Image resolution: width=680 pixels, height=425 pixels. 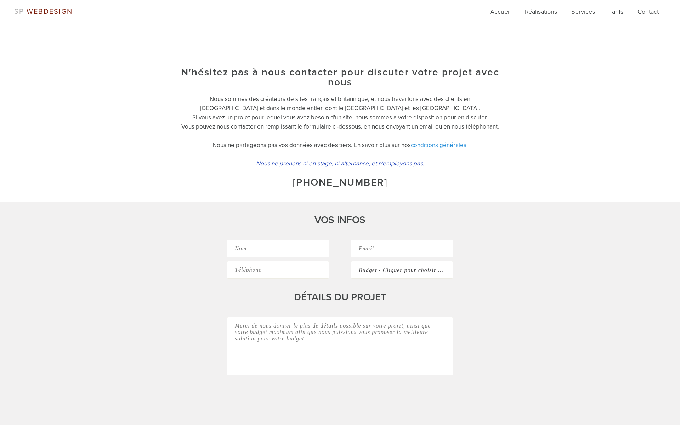 What do you see at coordinates (340, 77) in the screenshot?
I see `h3: N'hésitez pas à nous contacter pour discuter votre projet avec nous` at bounding box center [340, 77].